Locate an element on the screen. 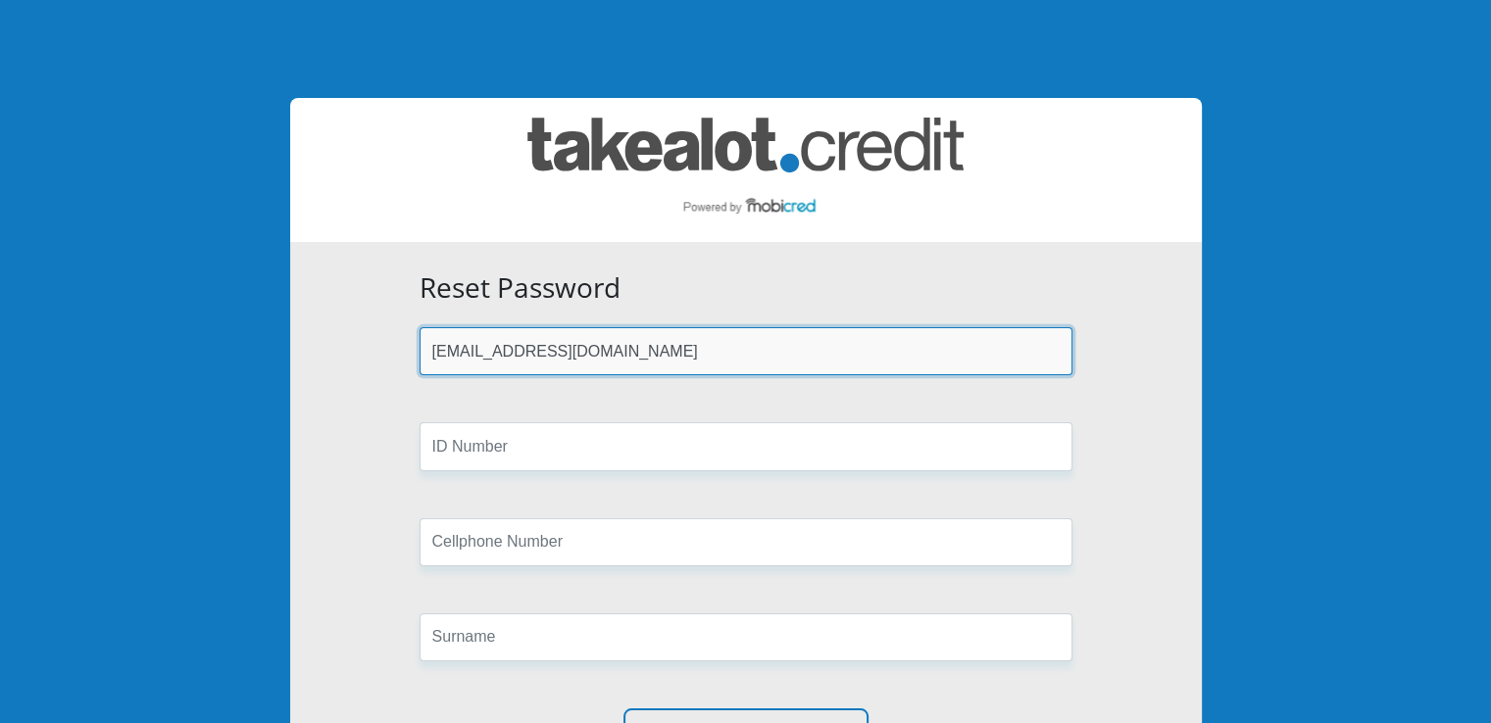 This screenshot has height=723, width=1491. h3: Reset Password is located at coordinates (746, 288).